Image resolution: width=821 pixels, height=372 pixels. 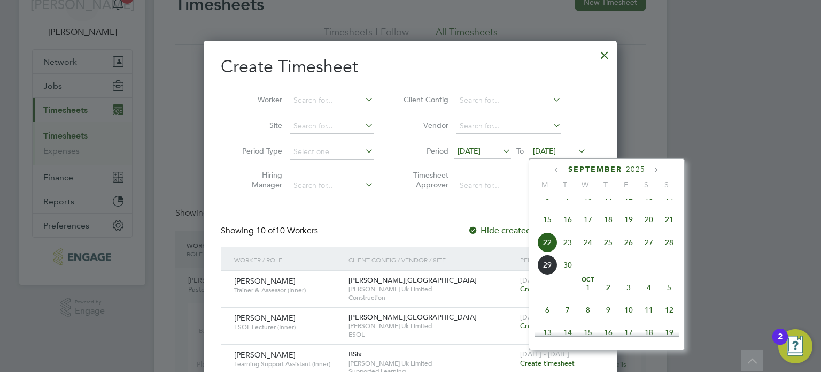 What do you see at coordinates (425, 99) in the screenshot?
I see `label: Client Config` at bounding box center [425, 99].